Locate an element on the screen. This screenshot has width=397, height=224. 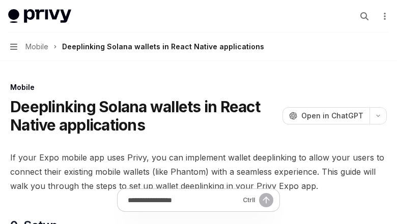
button: More actions is located at coordinates (383, 16).